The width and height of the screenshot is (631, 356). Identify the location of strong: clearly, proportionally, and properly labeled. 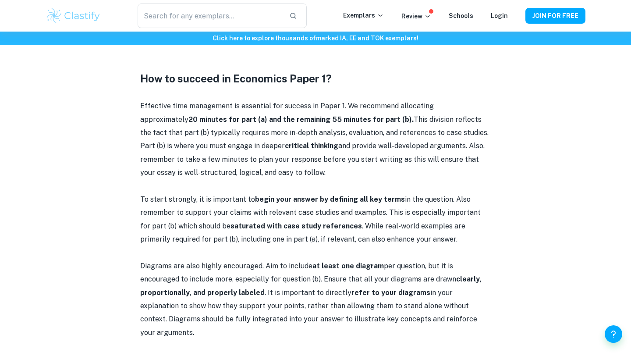
(311, 285).